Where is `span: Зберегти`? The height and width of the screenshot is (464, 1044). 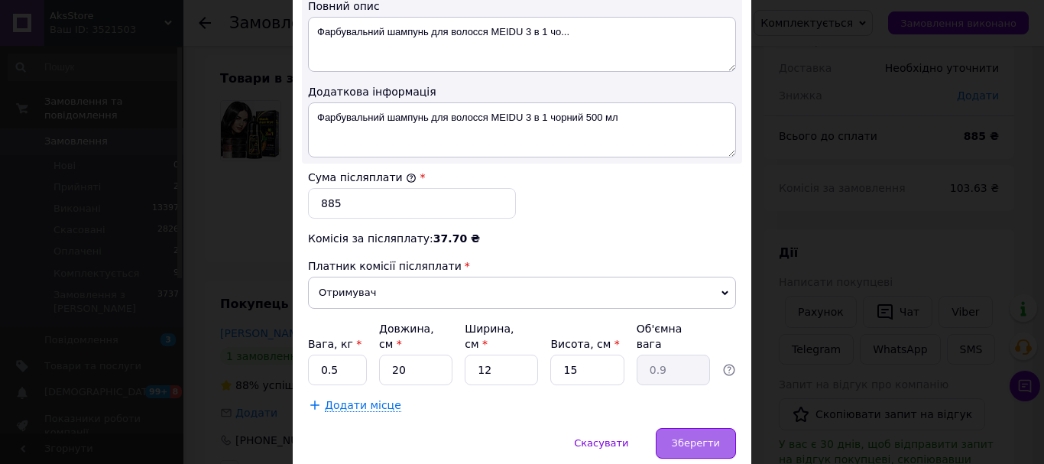
span: Зберегти is located at coordinates (695, 442).